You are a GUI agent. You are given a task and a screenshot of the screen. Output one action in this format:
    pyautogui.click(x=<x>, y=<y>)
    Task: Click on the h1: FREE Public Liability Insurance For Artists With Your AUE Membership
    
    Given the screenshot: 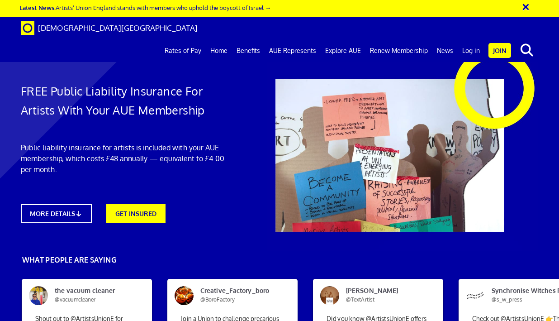 What is the action you would take?
    pyautogui.click(x=124, y=100)
    